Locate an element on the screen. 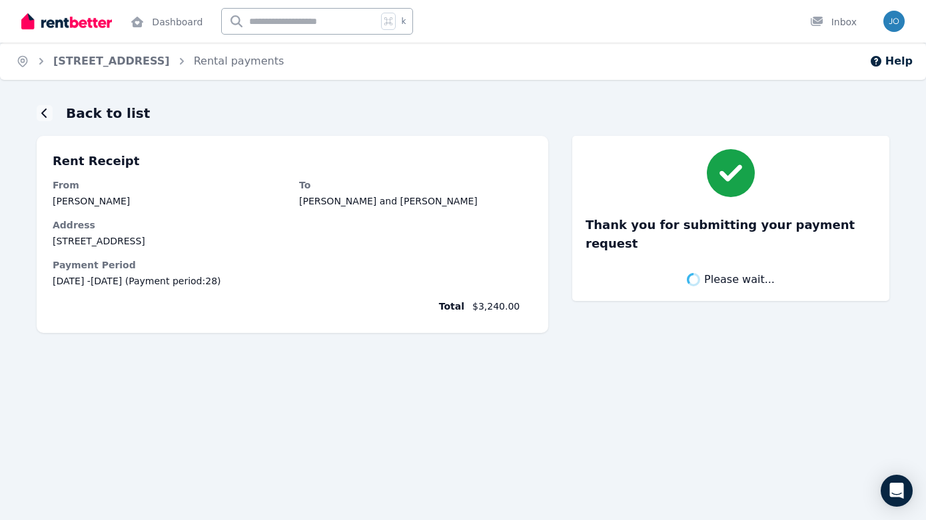 The image size is (926, 520). a: Rental payments is located at coordinates (239, 61).